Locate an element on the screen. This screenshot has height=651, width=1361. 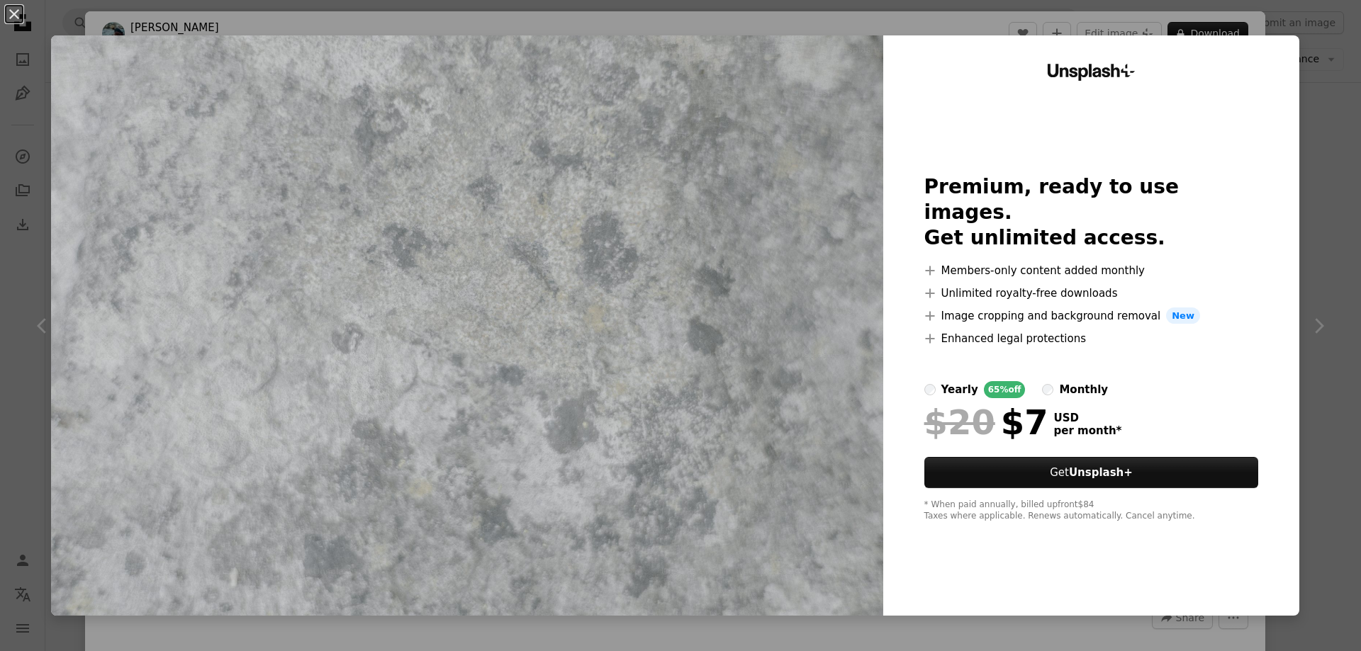
div: 65% off is located at coordinates (1004, 390).